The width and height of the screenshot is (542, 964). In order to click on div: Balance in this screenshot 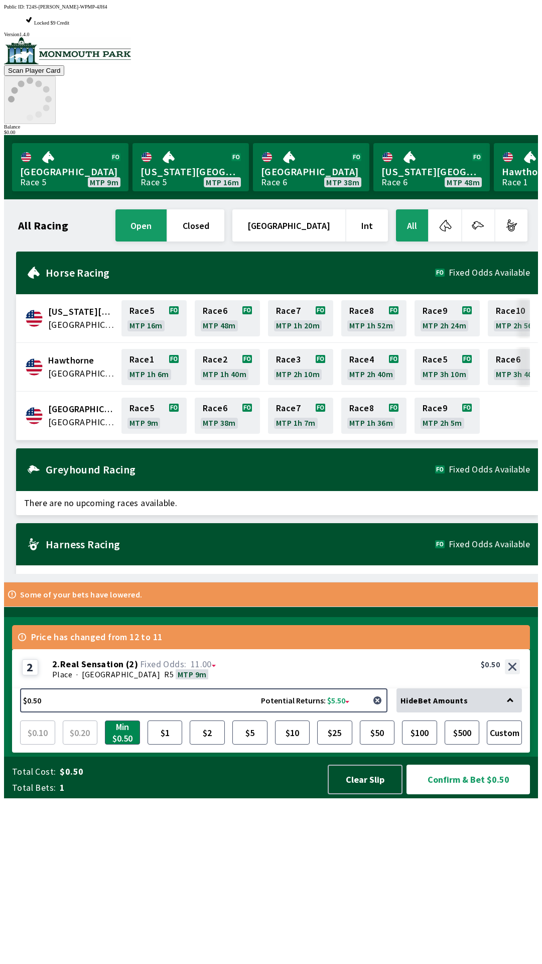, I will do `click(271, 127)`.